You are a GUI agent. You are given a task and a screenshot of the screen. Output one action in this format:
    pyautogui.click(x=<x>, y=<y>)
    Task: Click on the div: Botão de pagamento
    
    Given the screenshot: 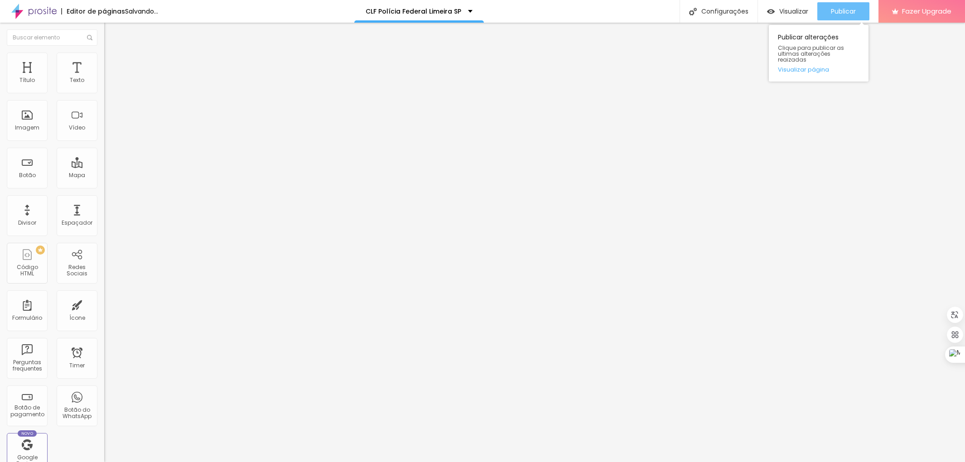 What is the action you would take?
    pyautogui.click(x=27, y=411)
    